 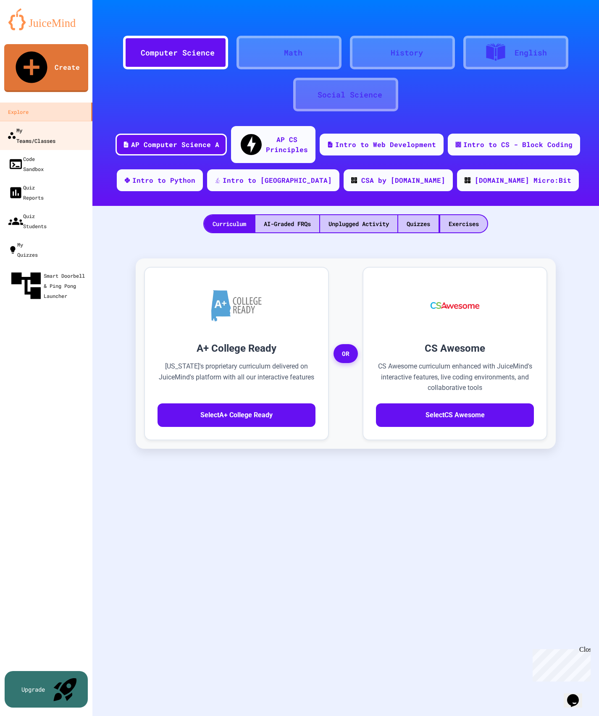 I want to click on div: AP CS Principles, so click(x=287, y=144).